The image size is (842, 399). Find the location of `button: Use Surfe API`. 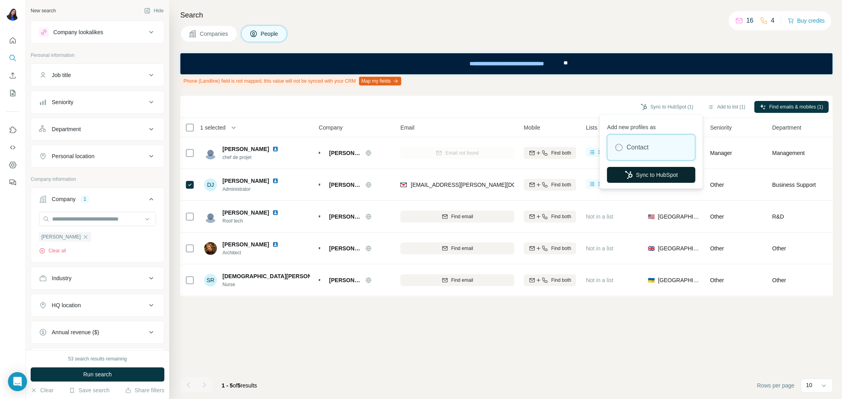

button: Use Surfe API is located at coordinates (13, 148).